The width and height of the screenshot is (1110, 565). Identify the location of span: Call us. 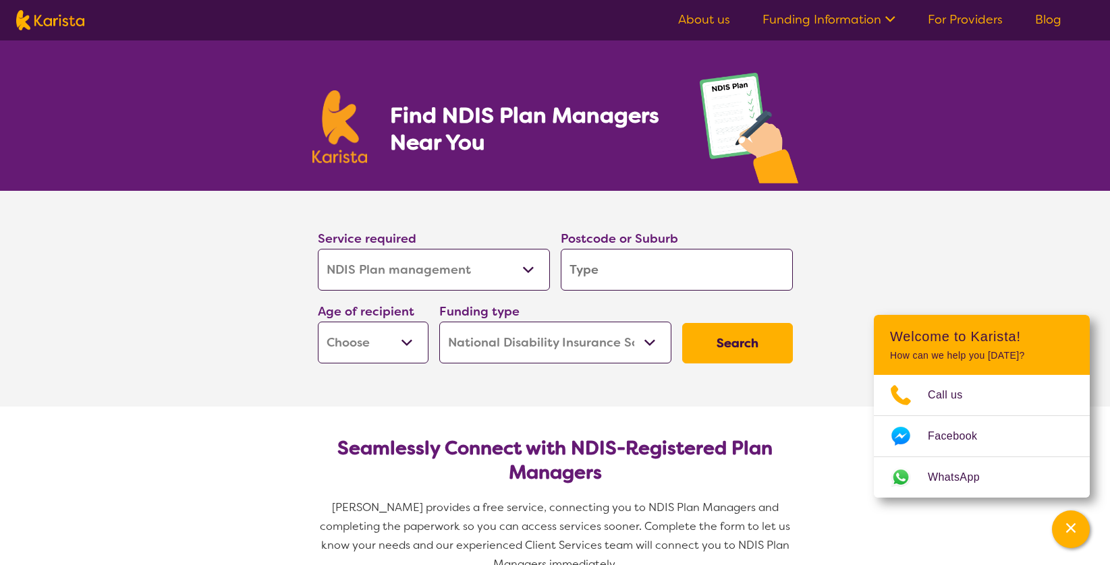
(953, 395).